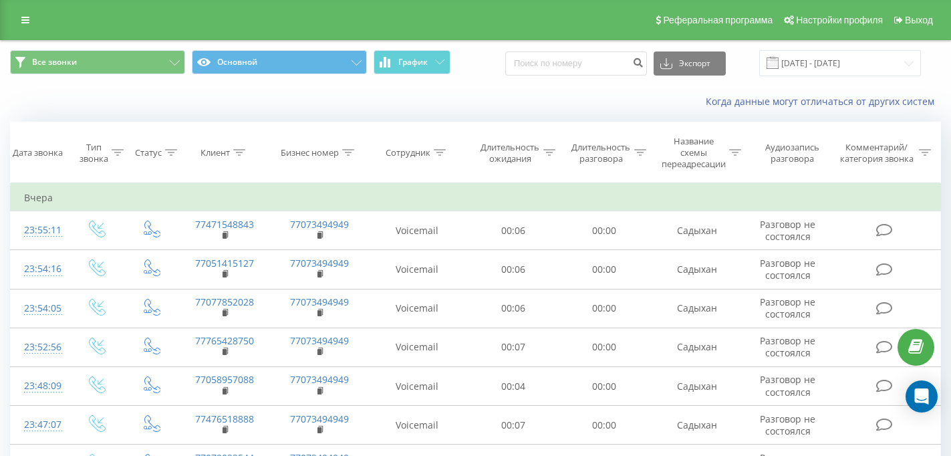 This screenshot has width=951, height=456. What do you see at coordinates (39, 386) in the screenshot?
I see `div: 23:48:09` at bounding box center [39, 386].